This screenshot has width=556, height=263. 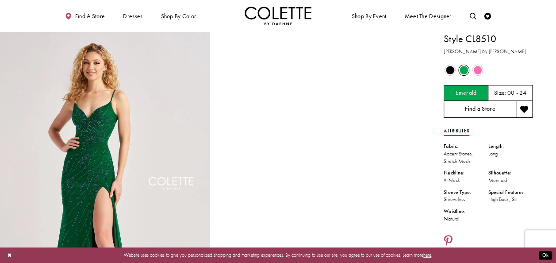 What do you see at coordinates (488, 39) in the screenshot?
I see `h1: Style CL8510` at bounding box center [488, 39].